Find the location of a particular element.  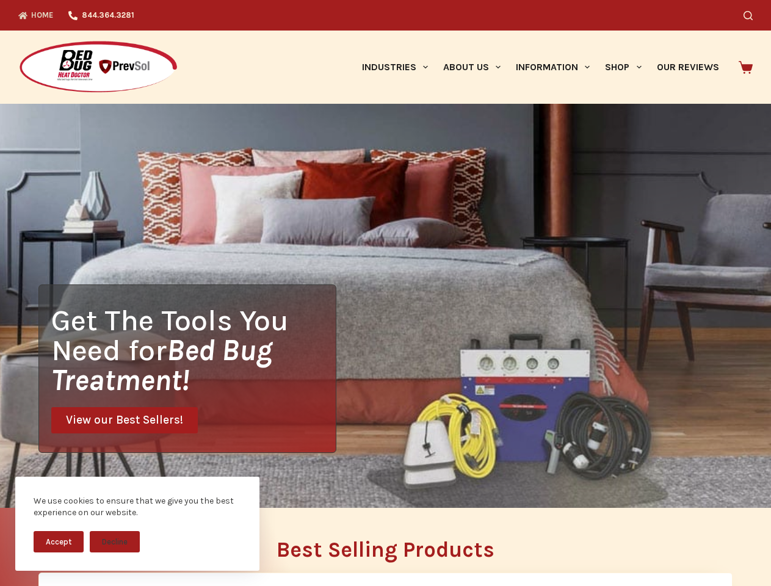

a: Prevsol/Bed Bug Heat Doctor is located at coordinates (98, 67).